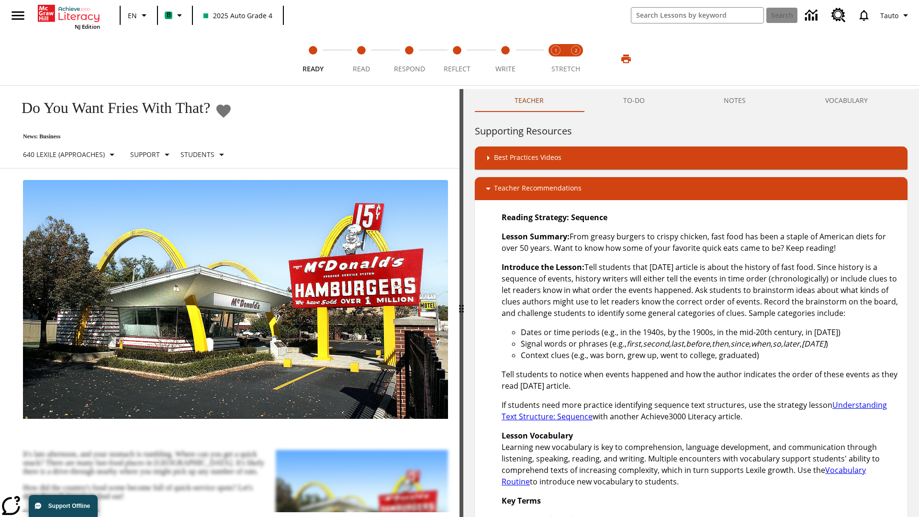 The width and height of the screenshot is (919, 517). What do you see at coordinates (139, 15) in the screenshot?
I see `button: Language: EN, Select a language` at bounding box center [139, 15].